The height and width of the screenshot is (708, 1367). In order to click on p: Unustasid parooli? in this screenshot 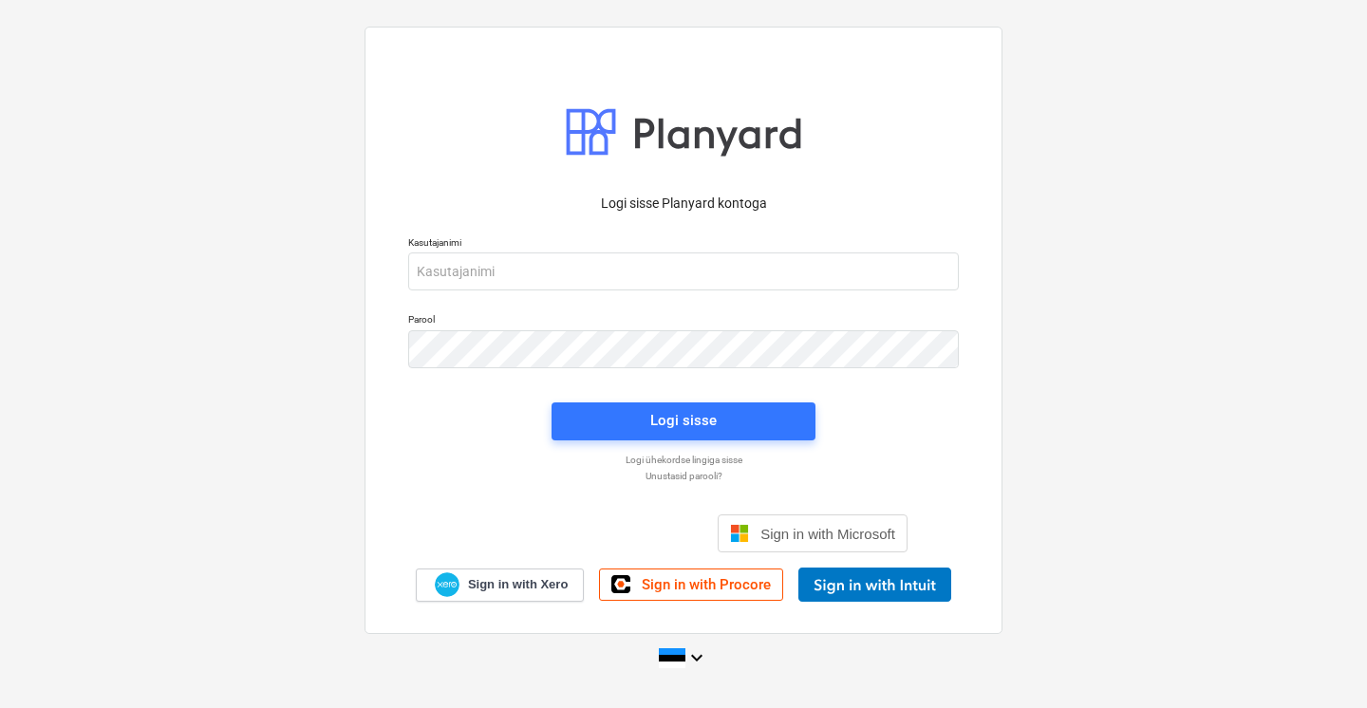, I will do `click(683, 476)`.